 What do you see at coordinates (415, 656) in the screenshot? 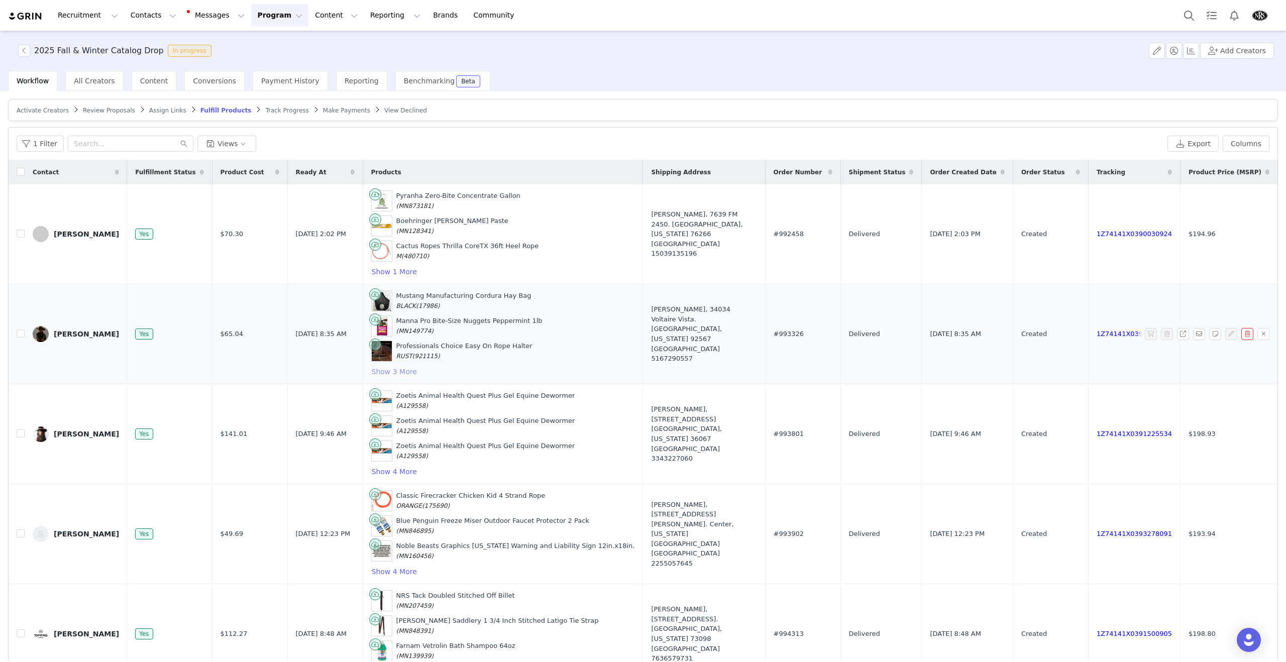
I see `span: (MN139939)` at bounding box center [415, 656].